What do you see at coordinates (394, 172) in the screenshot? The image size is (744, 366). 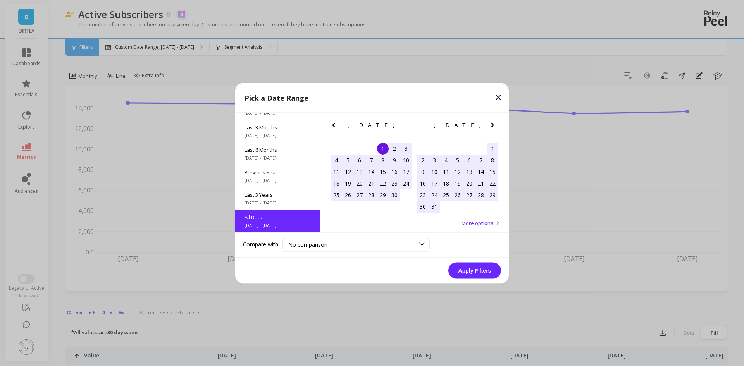 I see `div: Choose Friday, June 16th, 2017` at bounding box center [394, 172].